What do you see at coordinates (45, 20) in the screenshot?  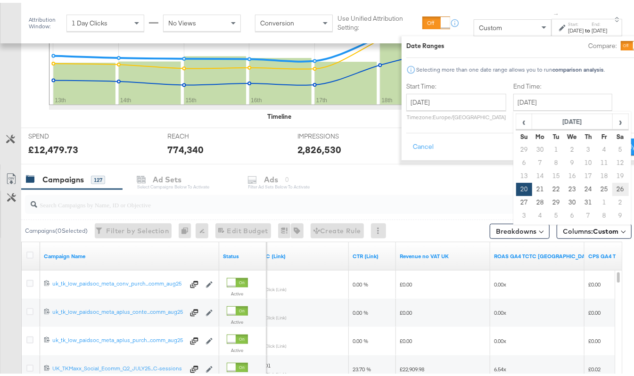 I see `div: Attribution Window:` at bounding box center [45, 20].